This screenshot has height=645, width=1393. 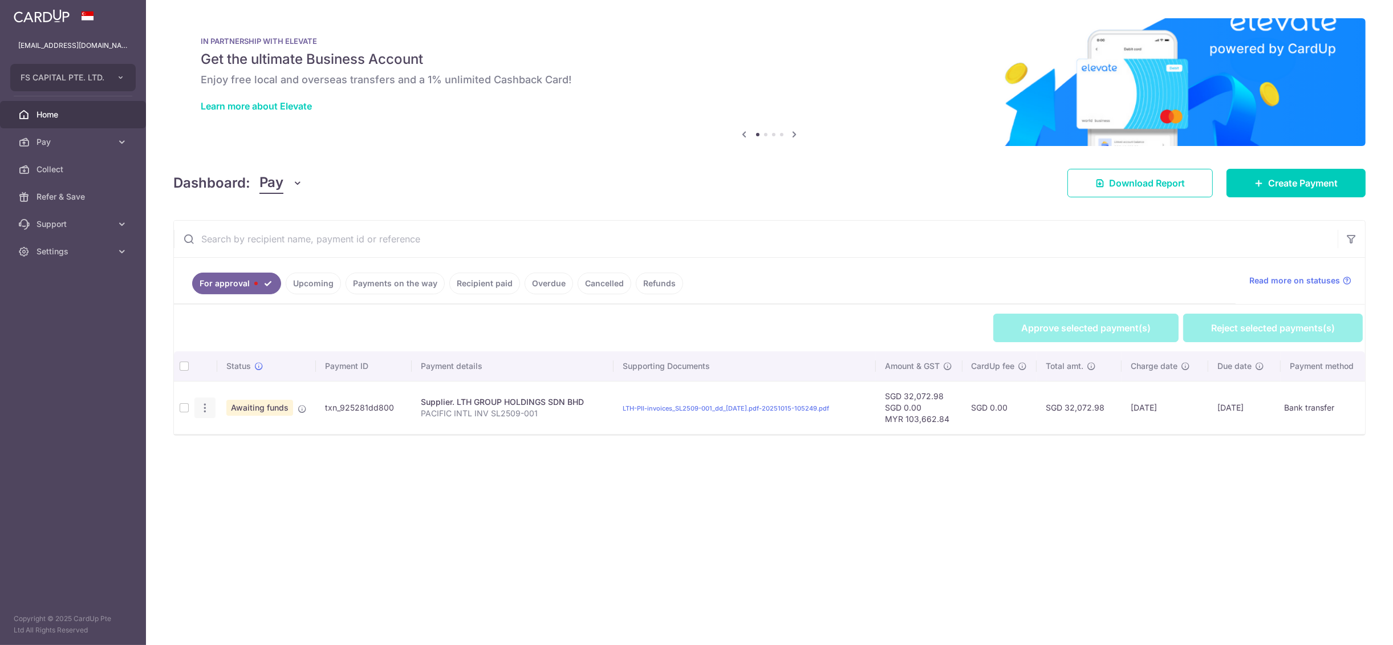 What do you see at coordinates (912, 366) in the screenshot?
I see `span: Amount & GST` at bounding box center [912, 366].